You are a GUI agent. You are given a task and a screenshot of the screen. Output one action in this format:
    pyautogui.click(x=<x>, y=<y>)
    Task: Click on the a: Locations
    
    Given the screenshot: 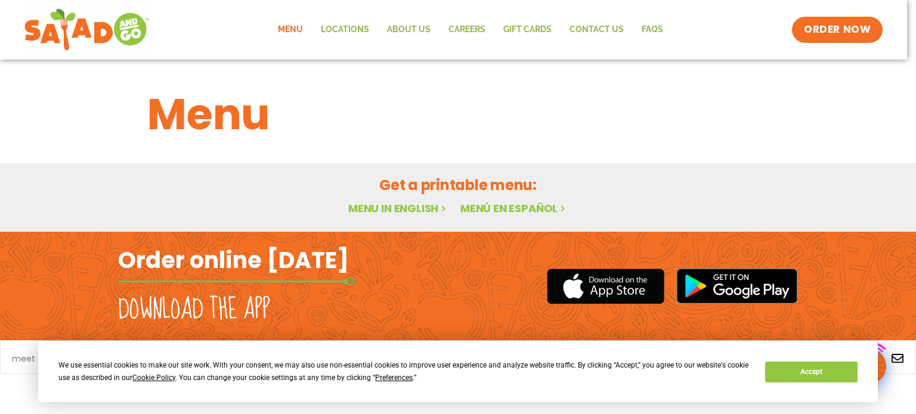 What is the action you would take?
    pyautogui.click(x=345, y=30)
    